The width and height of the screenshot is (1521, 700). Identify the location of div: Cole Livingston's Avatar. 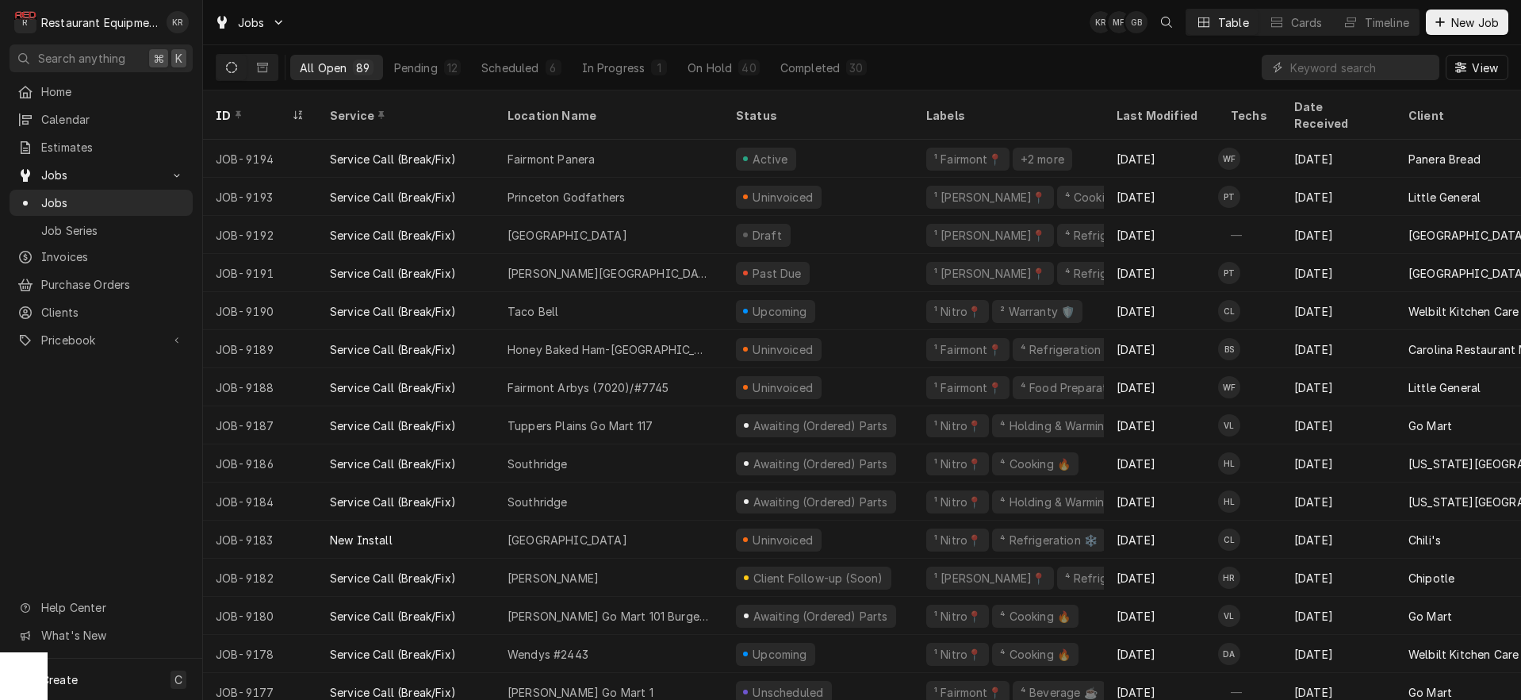
(1229, 539).